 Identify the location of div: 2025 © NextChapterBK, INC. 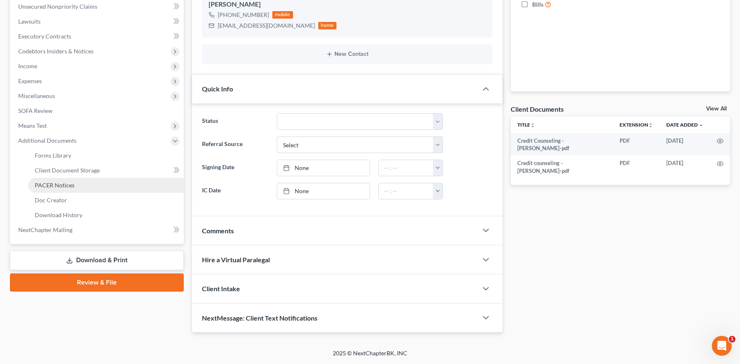
(370, 357).